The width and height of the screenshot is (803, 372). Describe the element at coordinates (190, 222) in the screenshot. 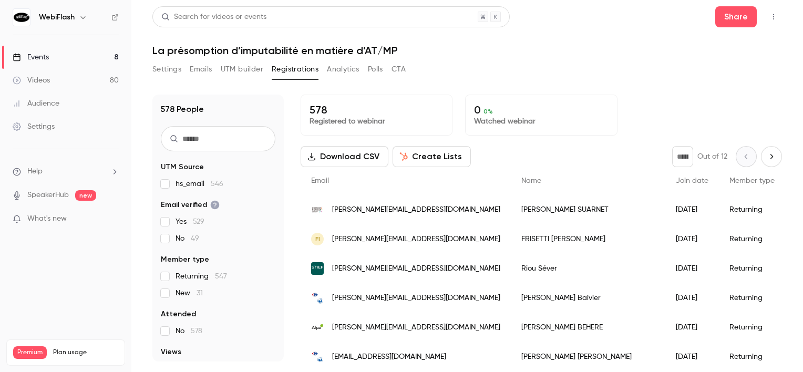

I see `span: Yes` at that location.